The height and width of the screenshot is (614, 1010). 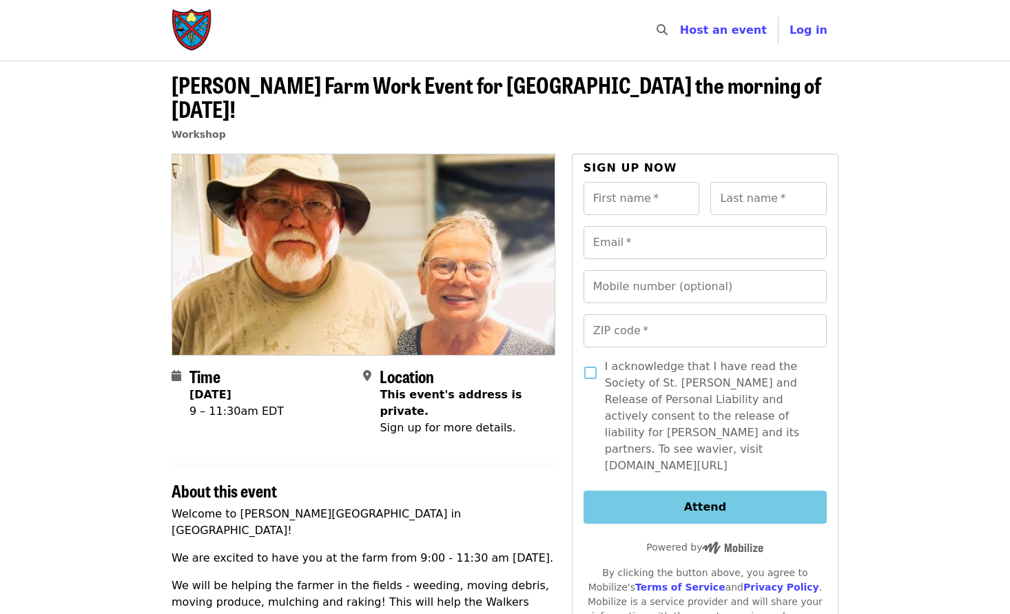 What do you see at coordinates (705, 331) in the screenshot?
I see `input: ZIP code` at bounding box center [705, 331].